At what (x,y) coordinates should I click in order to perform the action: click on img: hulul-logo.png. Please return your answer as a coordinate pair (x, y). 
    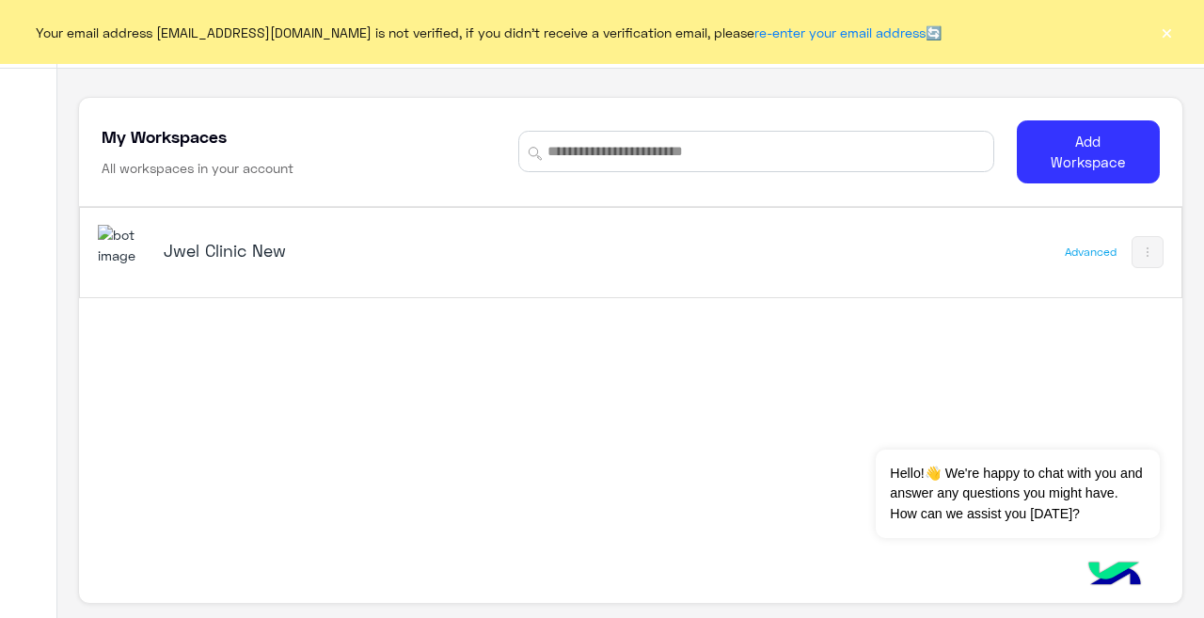
    Looking at the image, I should click on (1115, 576).